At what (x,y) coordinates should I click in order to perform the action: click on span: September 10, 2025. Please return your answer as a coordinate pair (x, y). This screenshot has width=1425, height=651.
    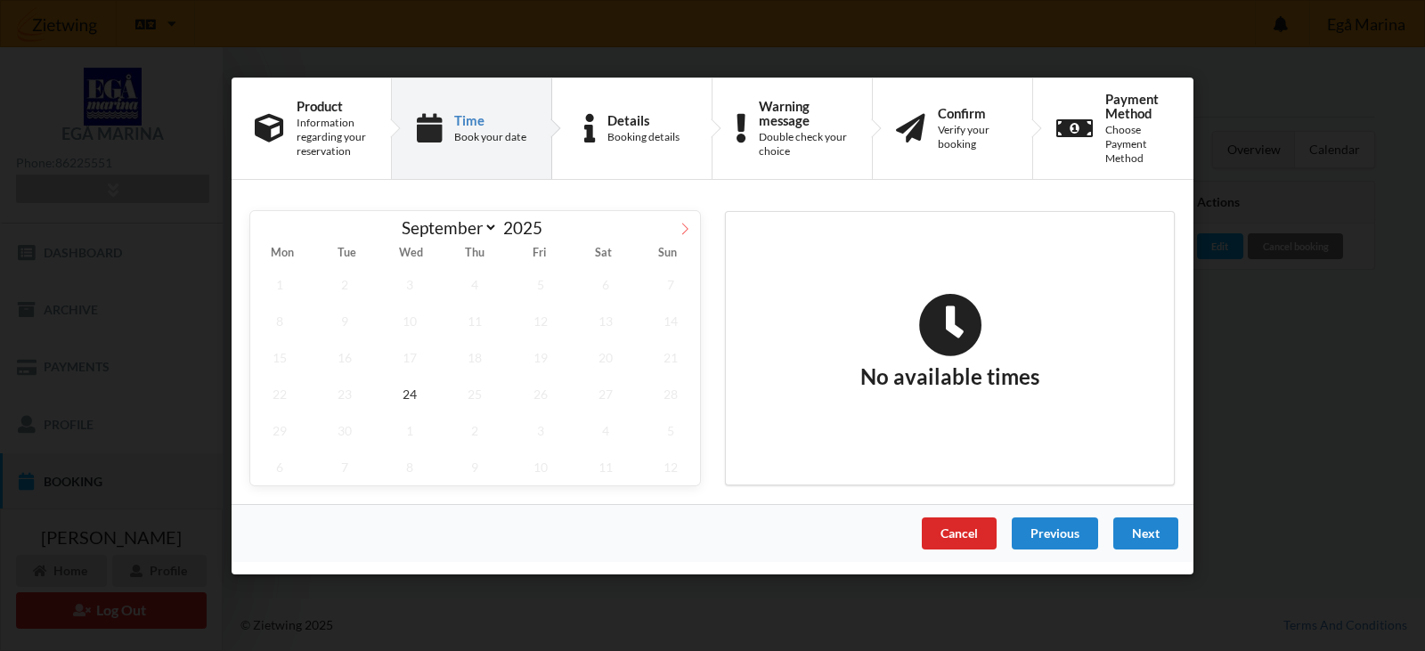
    Looking at the image, I should click on (410, 320).